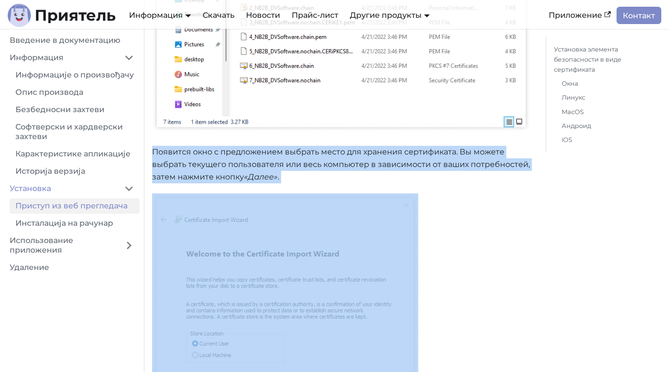 Image resolution: width=669 pixels, height=372 pixels. Describe the element at coordinates (608, 140) in the screenshot. I see `a: iOS` at that location.